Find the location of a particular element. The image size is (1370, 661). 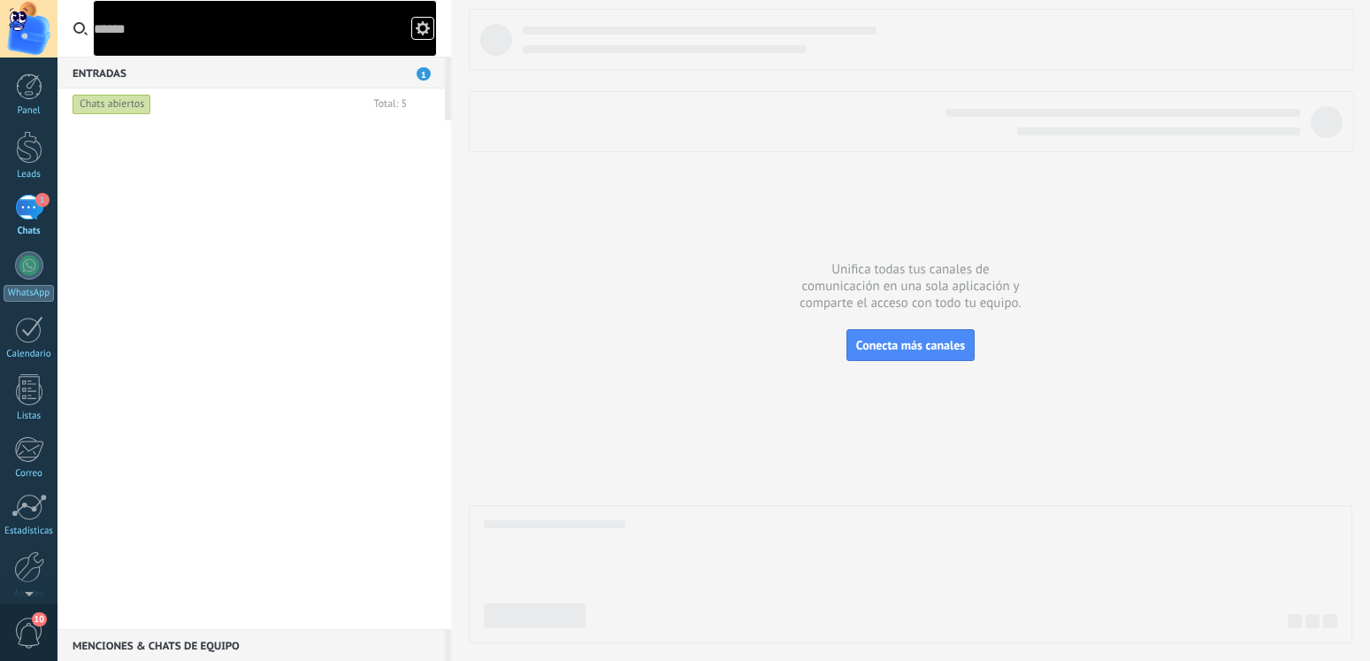

div: Calendario is located at coordinates (29, 354).